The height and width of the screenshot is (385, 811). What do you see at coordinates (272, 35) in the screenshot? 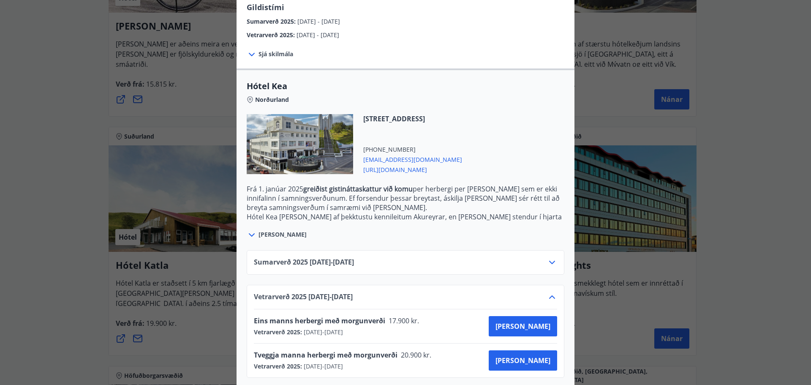
I see `span: Vetrarverð 2025 :` at bounding box center [272, 35].